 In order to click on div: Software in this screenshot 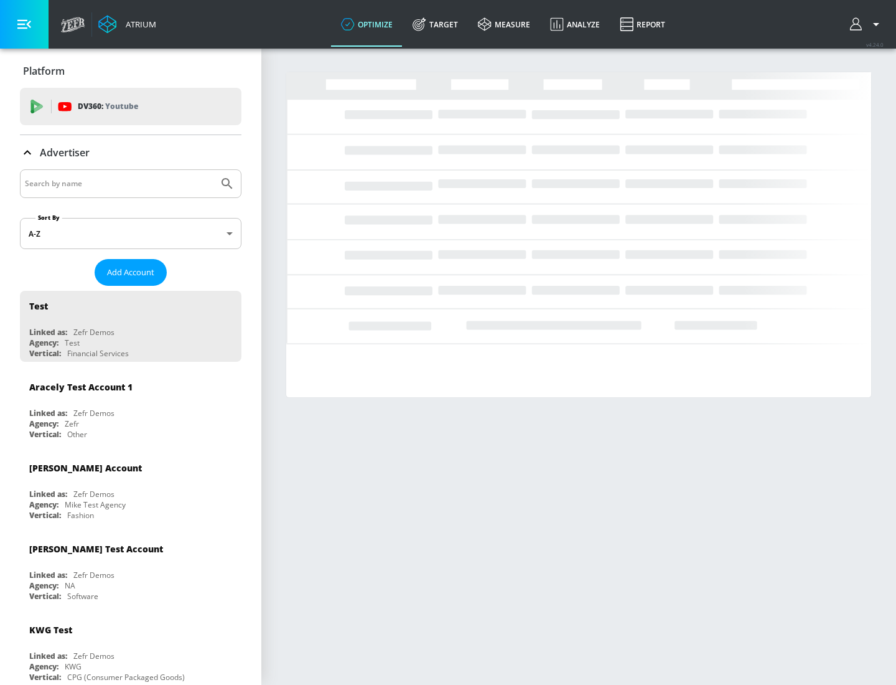, I will do `click(83, 596)`.